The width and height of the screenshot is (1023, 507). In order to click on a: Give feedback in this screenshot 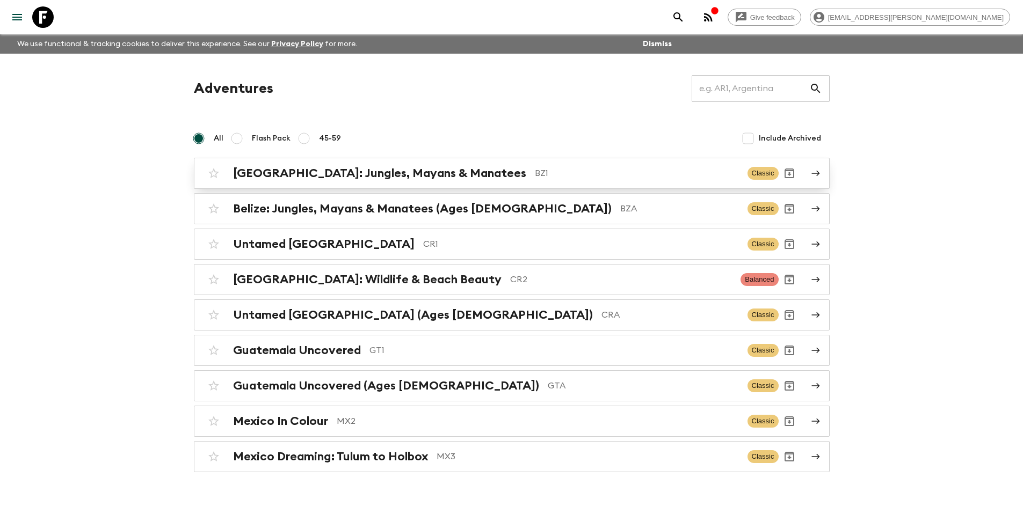, I will do `click(764, 17)`.